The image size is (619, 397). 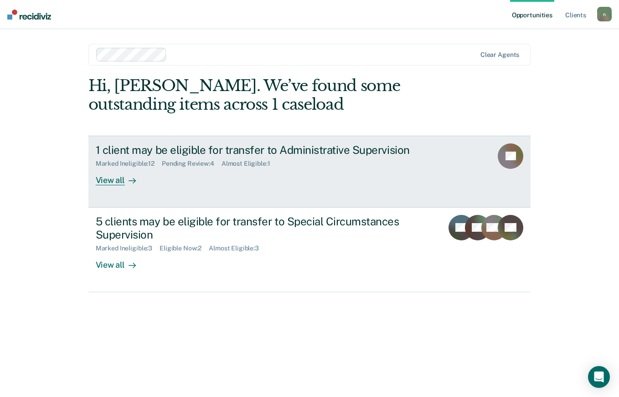 I want to click on div: Clear agents, so click(x=500, y=55).